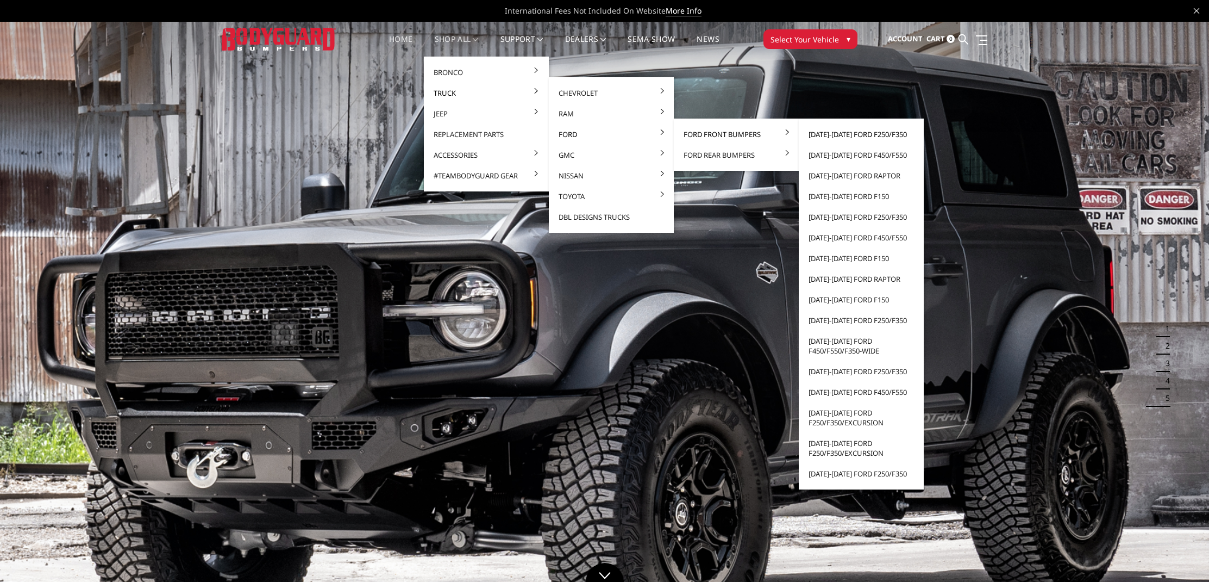 The image size is (1209, 582). I want to click on a: SEMA Show, so click(651, 46).